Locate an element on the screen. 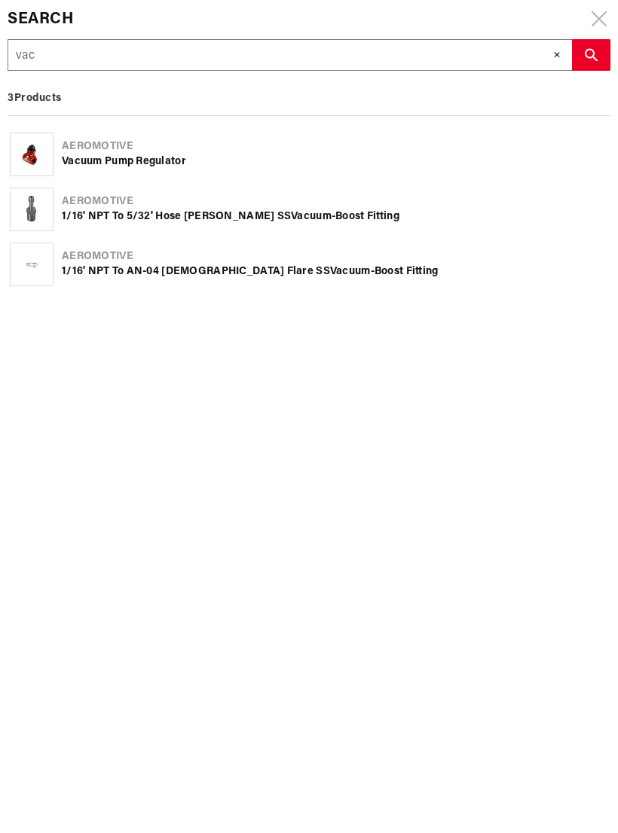 The image size is (618, 833). div: Search is located at coordinates (309, 20).